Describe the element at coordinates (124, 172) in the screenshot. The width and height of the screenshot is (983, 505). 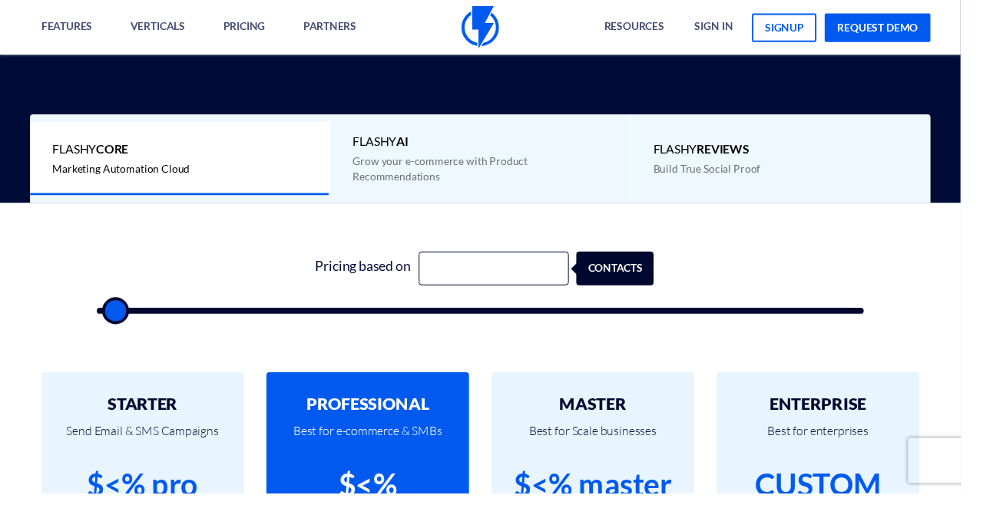
I see `span: Marketing Automation Cloud` at that location.